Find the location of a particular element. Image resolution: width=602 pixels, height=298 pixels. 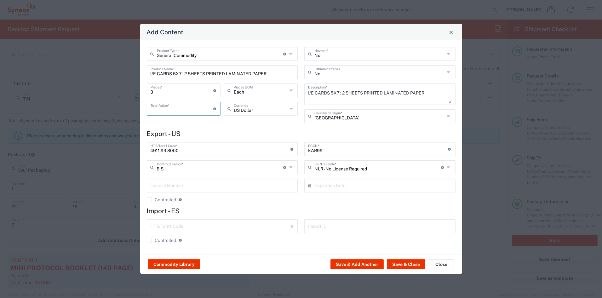

button: Save & Add Another is located at coordinates (357, 264).